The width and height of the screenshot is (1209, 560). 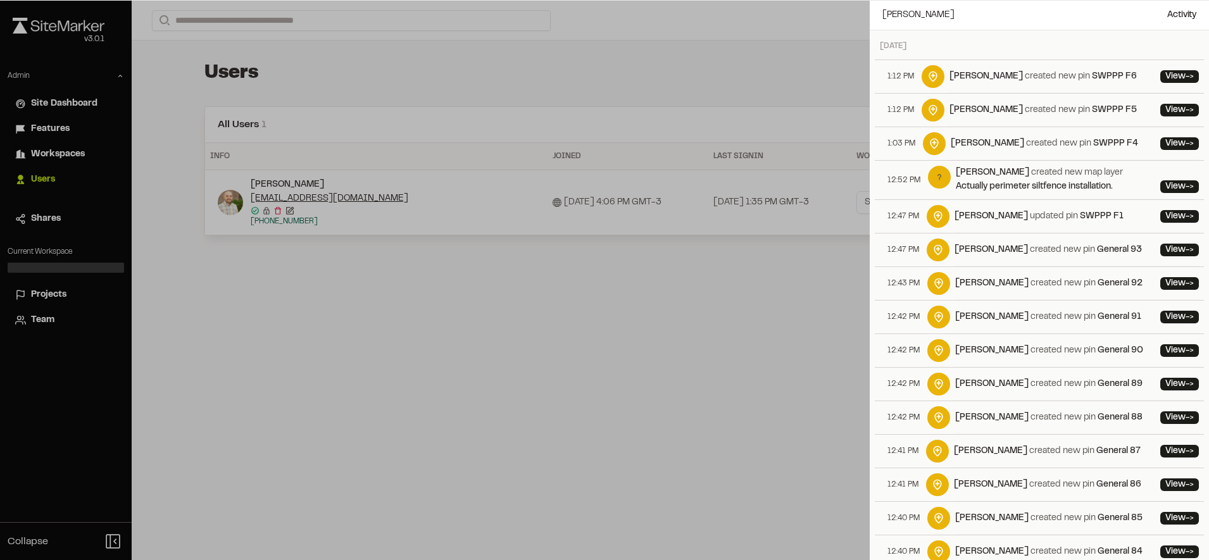 What do you see at coordinates (1119, 250) in the screenshot?
I see `a: General 93` at bounding box center [1119, 250].